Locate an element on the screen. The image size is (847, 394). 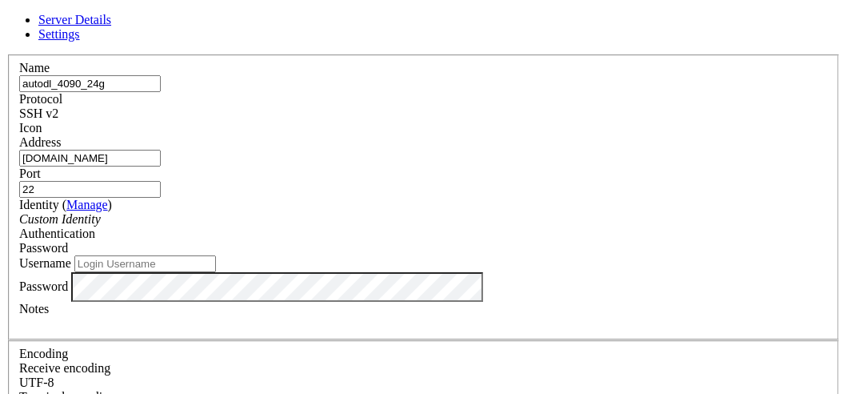
label: Name is located at coordinates (34, 67).